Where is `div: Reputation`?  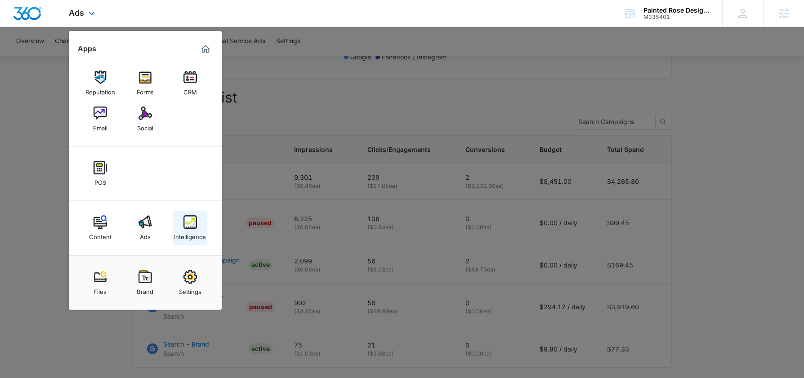 div: Reputation is located at coordinates (100, 90).